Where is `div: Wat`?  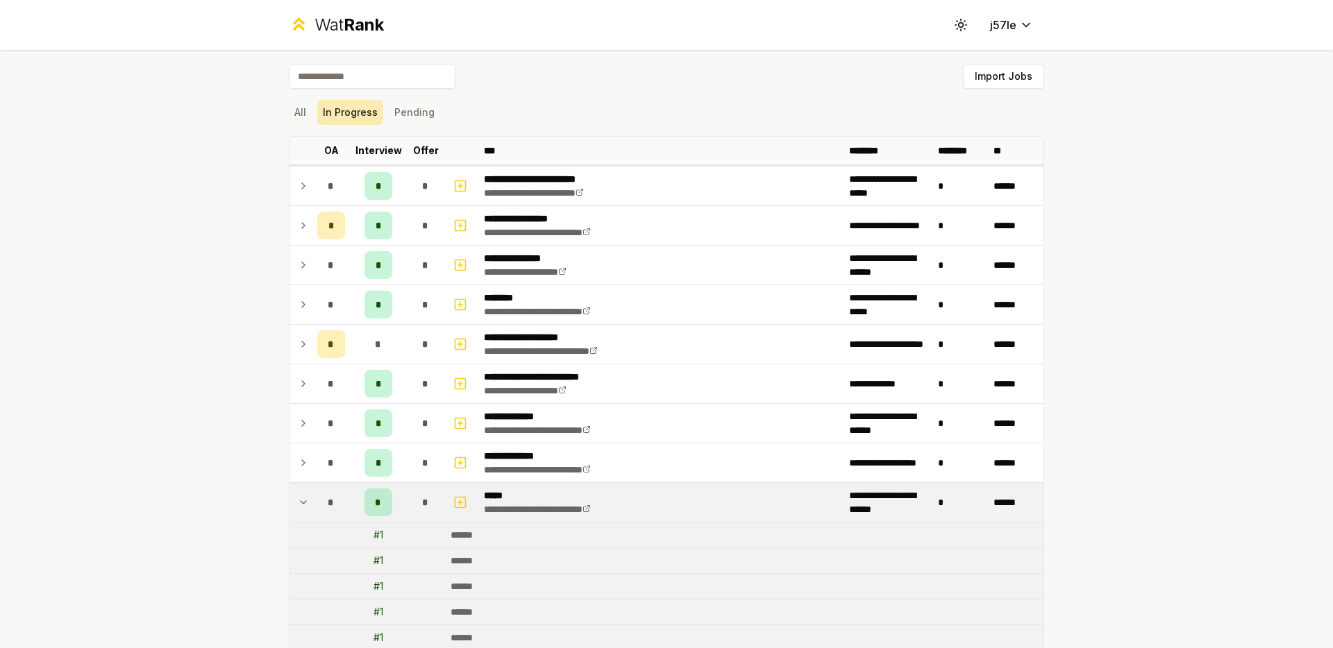 div: Wat is located at coordinates (349, 25).